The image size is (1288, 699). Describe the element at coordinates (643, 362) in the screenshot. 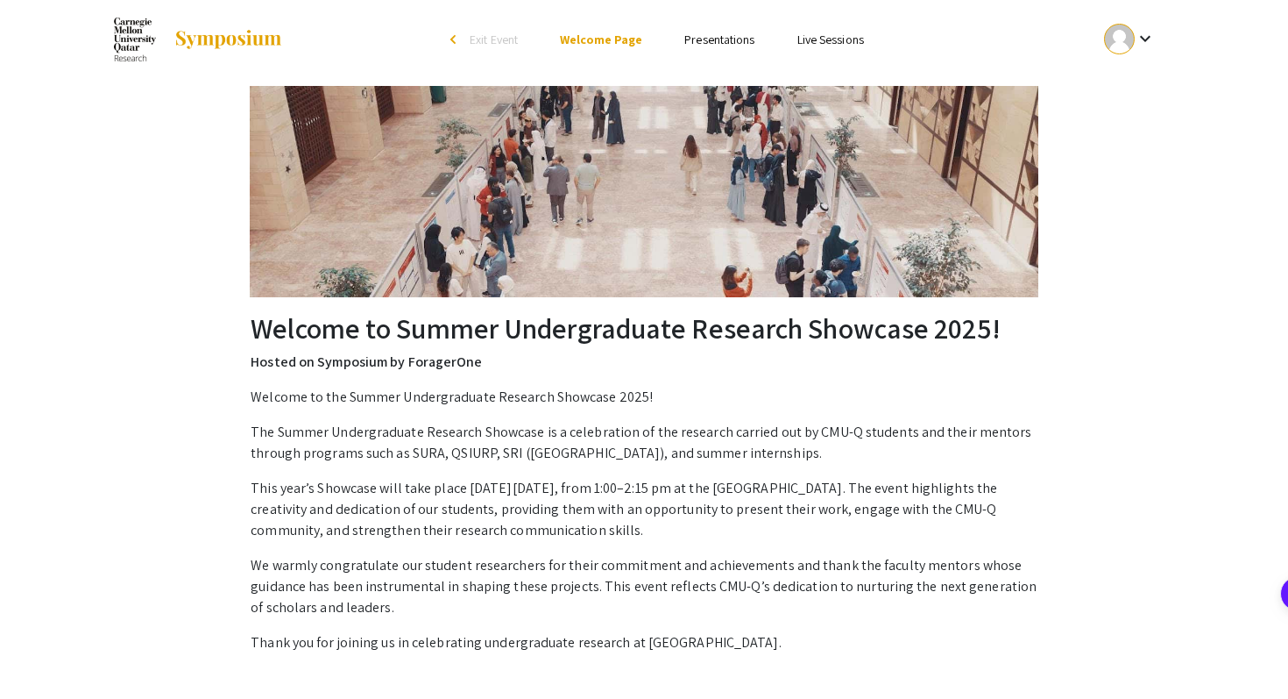

I see `p: Hosted on Symposium by ForagerOne` at that location.